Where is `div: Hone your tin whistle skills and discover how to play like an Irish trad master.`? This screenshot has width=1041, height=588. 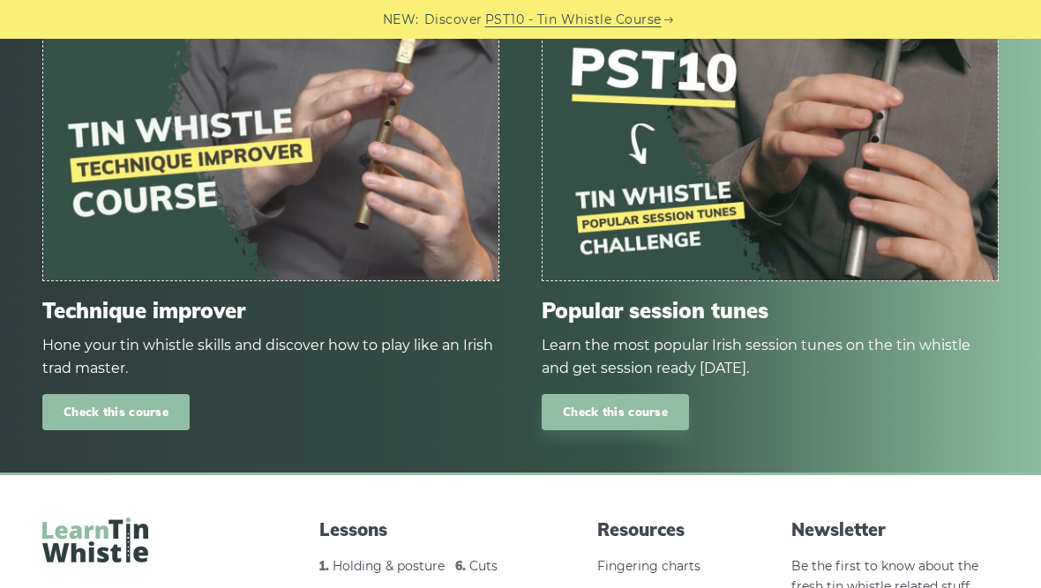 div: Hone your tin whistle skills and discover how to play like an Irish trad master. is located at coordinates (271, 357).